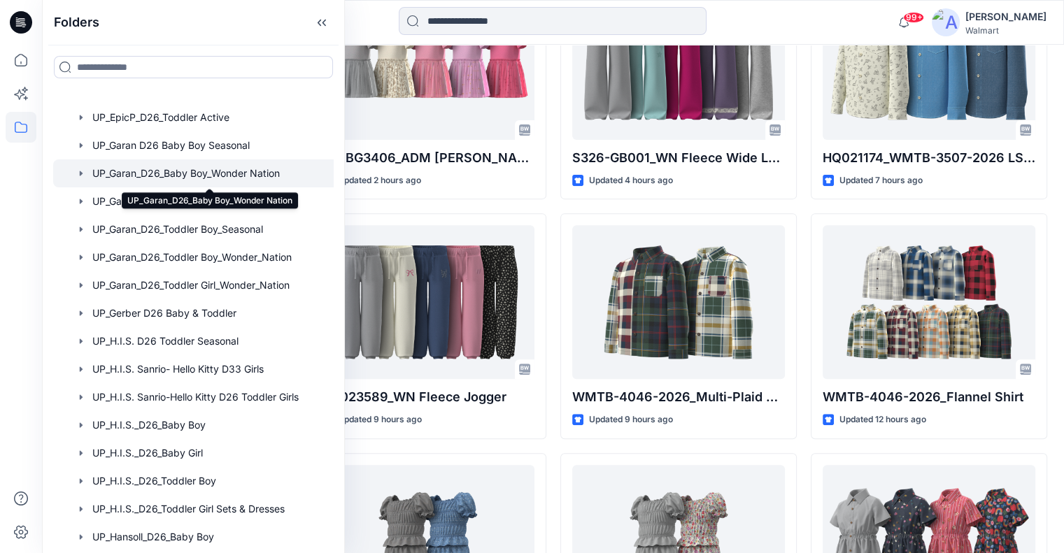 This screenshot has width=1064, height=553. What do you see at coordinates (427, 302) in the screenshot?
I see `a: HQ023589_WN Fleece Jogger` at bounding box center [427, 302].